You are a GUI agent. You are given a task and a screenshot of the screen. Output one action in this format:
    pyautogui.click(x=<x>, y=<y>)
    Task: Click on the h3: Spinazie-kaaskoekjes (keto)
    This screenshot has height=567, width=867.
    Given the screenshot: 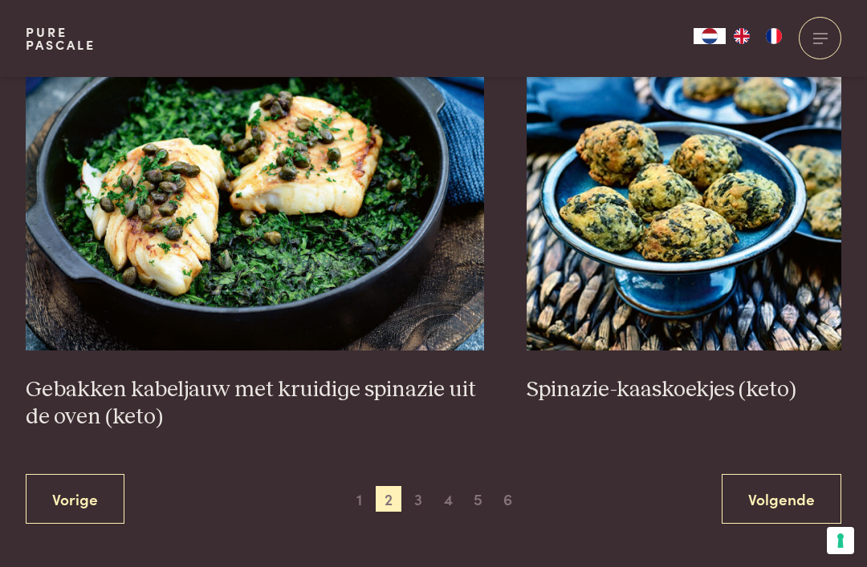 What is the action you would take?
    pyautogui.click(x=684, y=390)
    